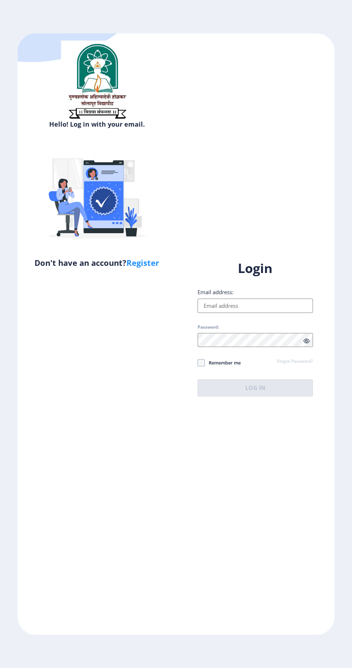 This screenshot has width=352, height=668. I want to click on h1: Login, so click(255, 268).